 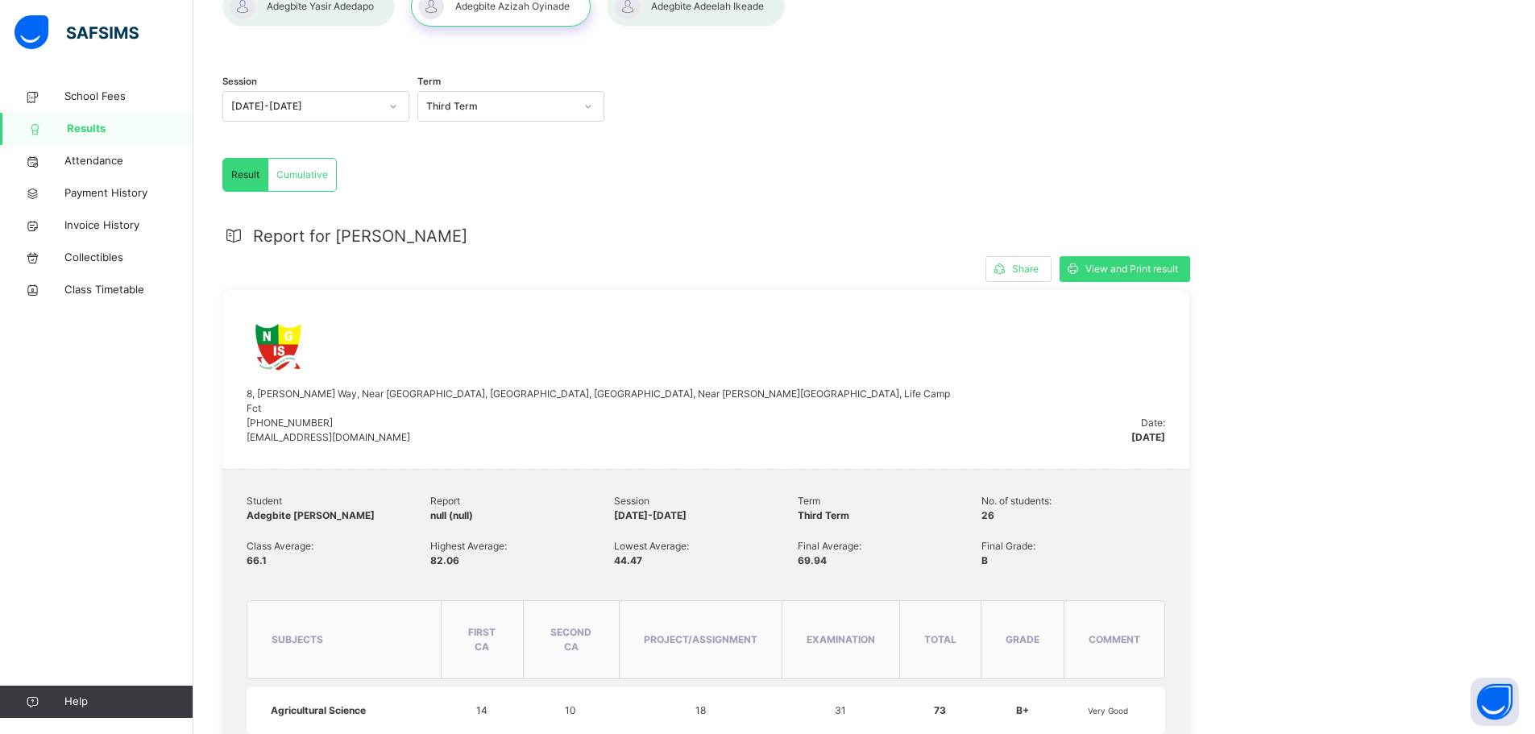 What do you see at coordinates (129, 97) in the screenshot?
I see `span: School Fees` at bounding box center [129, 97].